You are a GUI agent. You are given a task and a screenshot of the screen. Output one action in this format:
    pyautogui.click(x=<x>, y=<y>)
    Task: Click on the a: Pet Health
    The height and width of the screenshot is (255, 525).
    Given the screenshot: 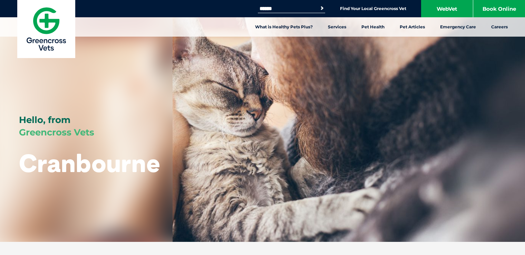 What is the action you would take?
    pyautogui.click(x=372, y=27)
    